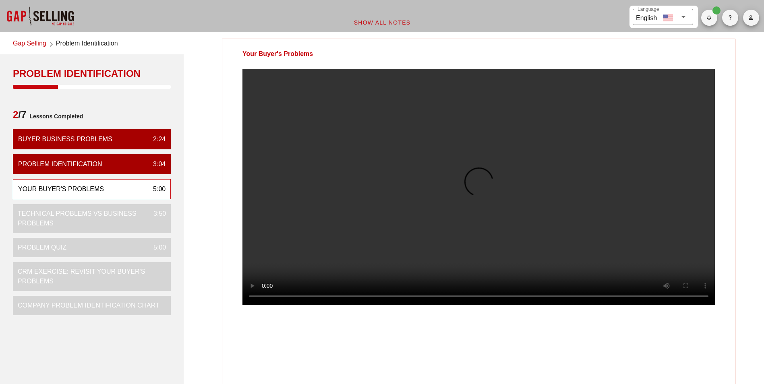 The height and width of the screenshot is (384, 764). What do you see at coordinates (87, 44) in the screenshot?
I see `span: Problem Identification` at bounding box center [87, 44].